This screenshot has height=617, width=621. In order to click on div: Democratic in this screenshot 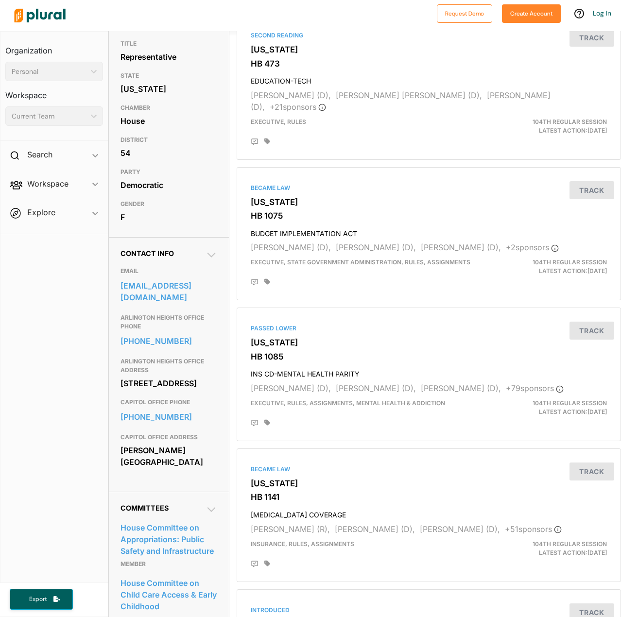, I will do `click(169, 185)`.